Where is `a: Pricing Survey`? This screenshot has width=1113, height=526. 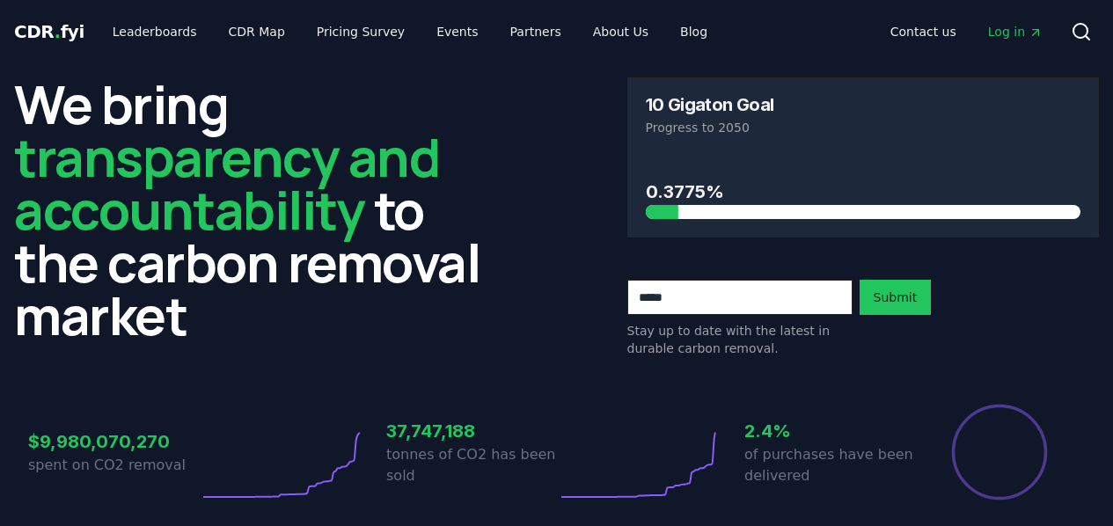 a: Pricing Survey is located at coordinates (361, 32).